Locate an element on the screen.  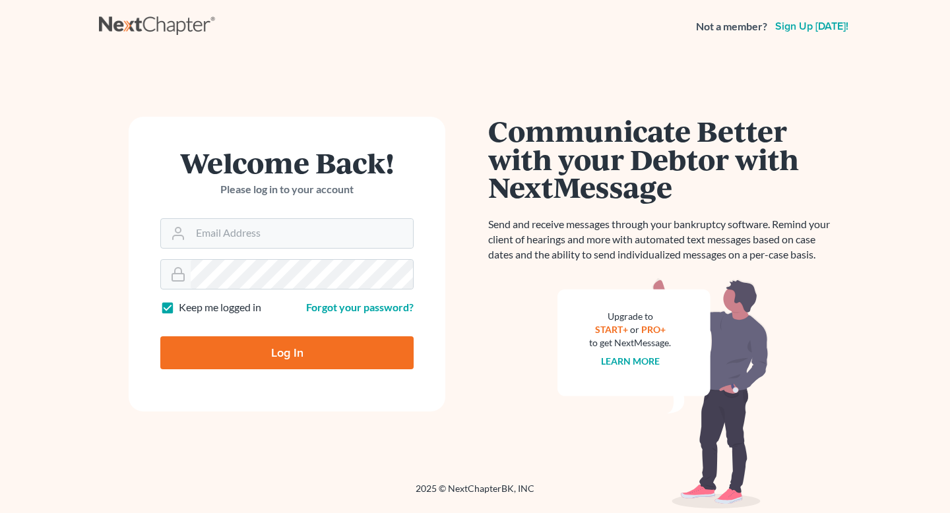
h1: Communicate Better with your Debtor with NextMessage is located at coordinates (663, 159).